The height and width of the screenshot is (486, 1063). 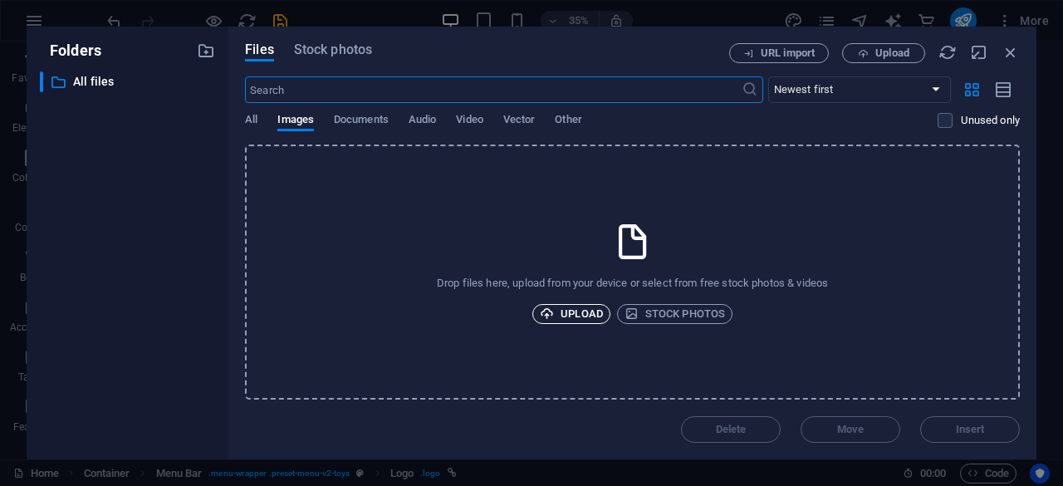 I want to click on p: All files, so click(x=129, y=81).